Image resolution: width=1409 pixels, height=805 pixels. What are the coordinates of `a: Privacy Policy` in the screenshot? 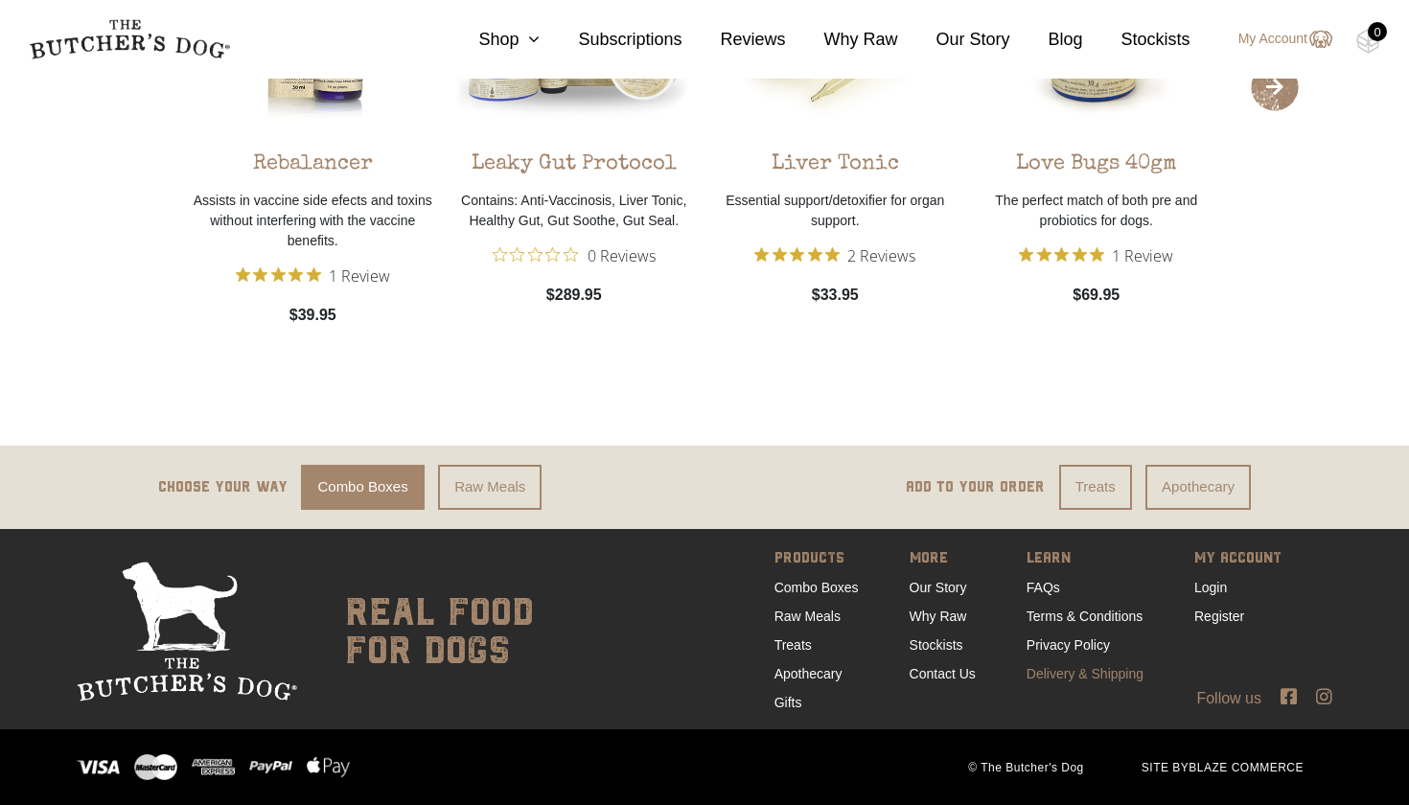 It's located at (1068, 645).